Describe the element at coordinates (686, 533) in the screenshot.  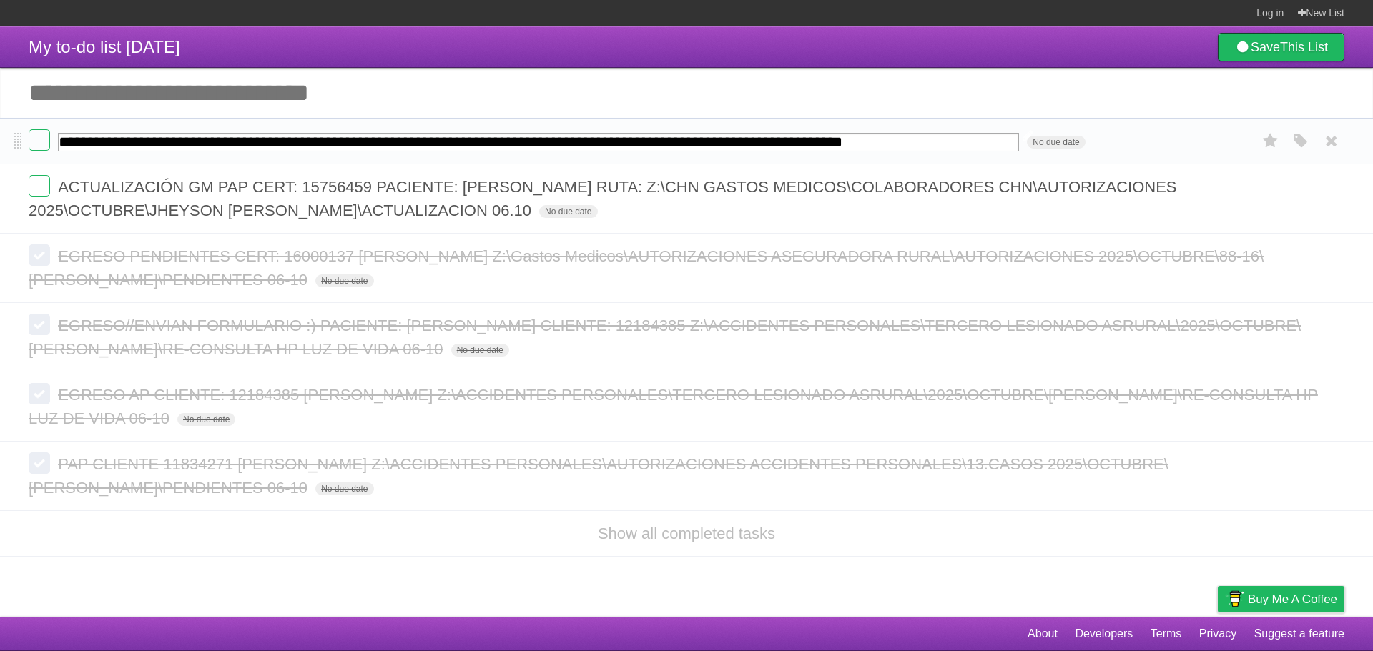
I see `a: Show all completed tasks` at that location.